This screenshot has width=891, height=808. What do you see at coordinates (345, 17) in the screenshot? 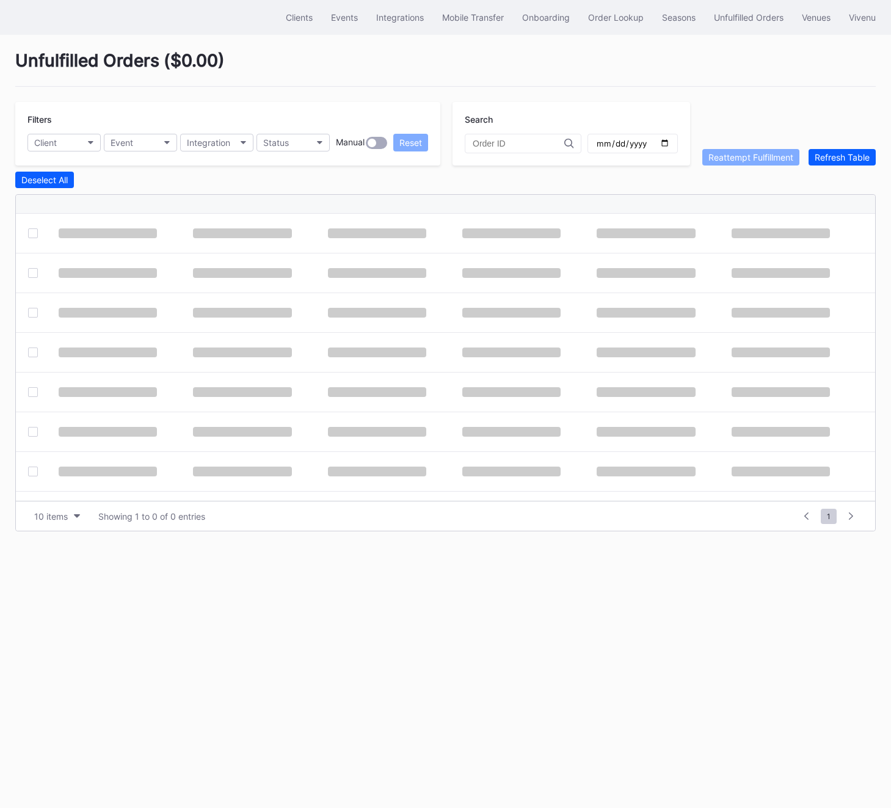
I see `button: Events` at bounding box center [345, 17].